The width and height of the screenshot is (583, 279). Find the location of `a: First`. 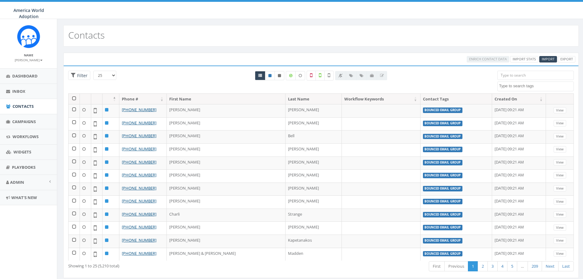

a: First is located at coordinates (436, 266).